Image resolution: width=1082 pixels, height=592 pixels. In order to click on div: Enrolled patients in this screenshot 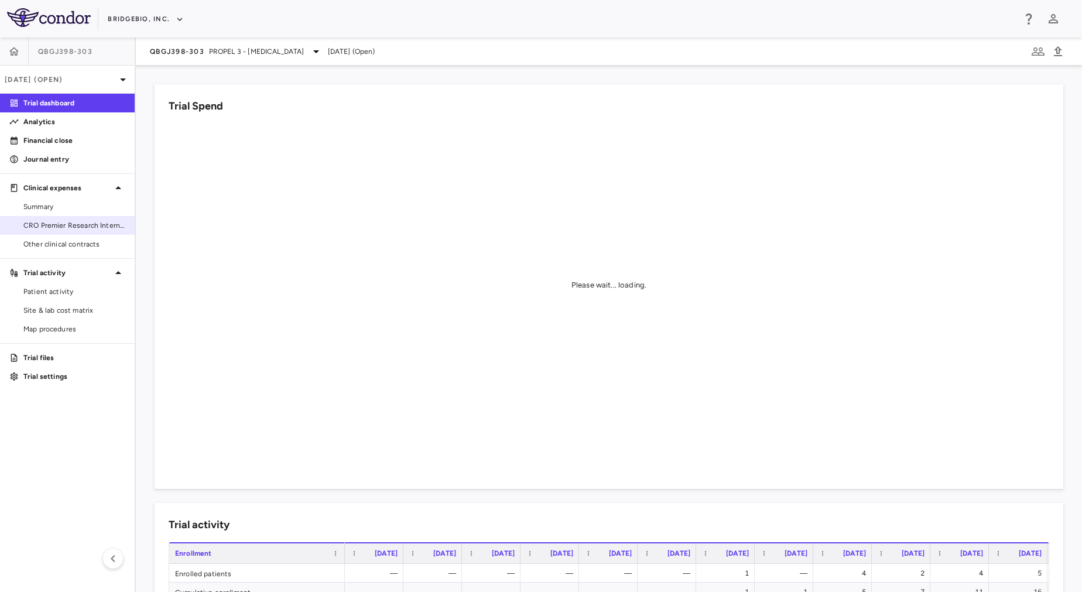, I will do `click(257, 573)`.